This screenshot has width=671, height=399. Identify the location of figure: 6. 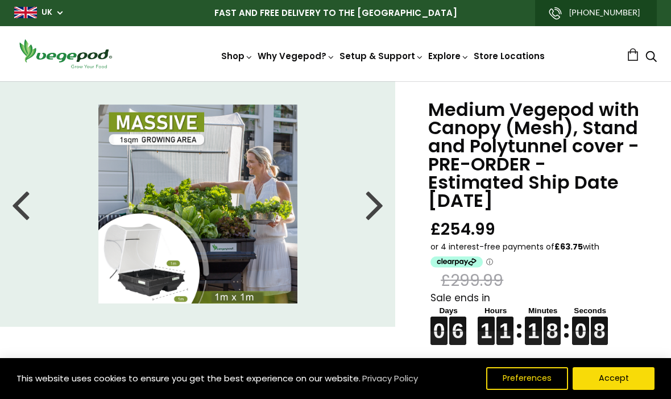
(458, 324).